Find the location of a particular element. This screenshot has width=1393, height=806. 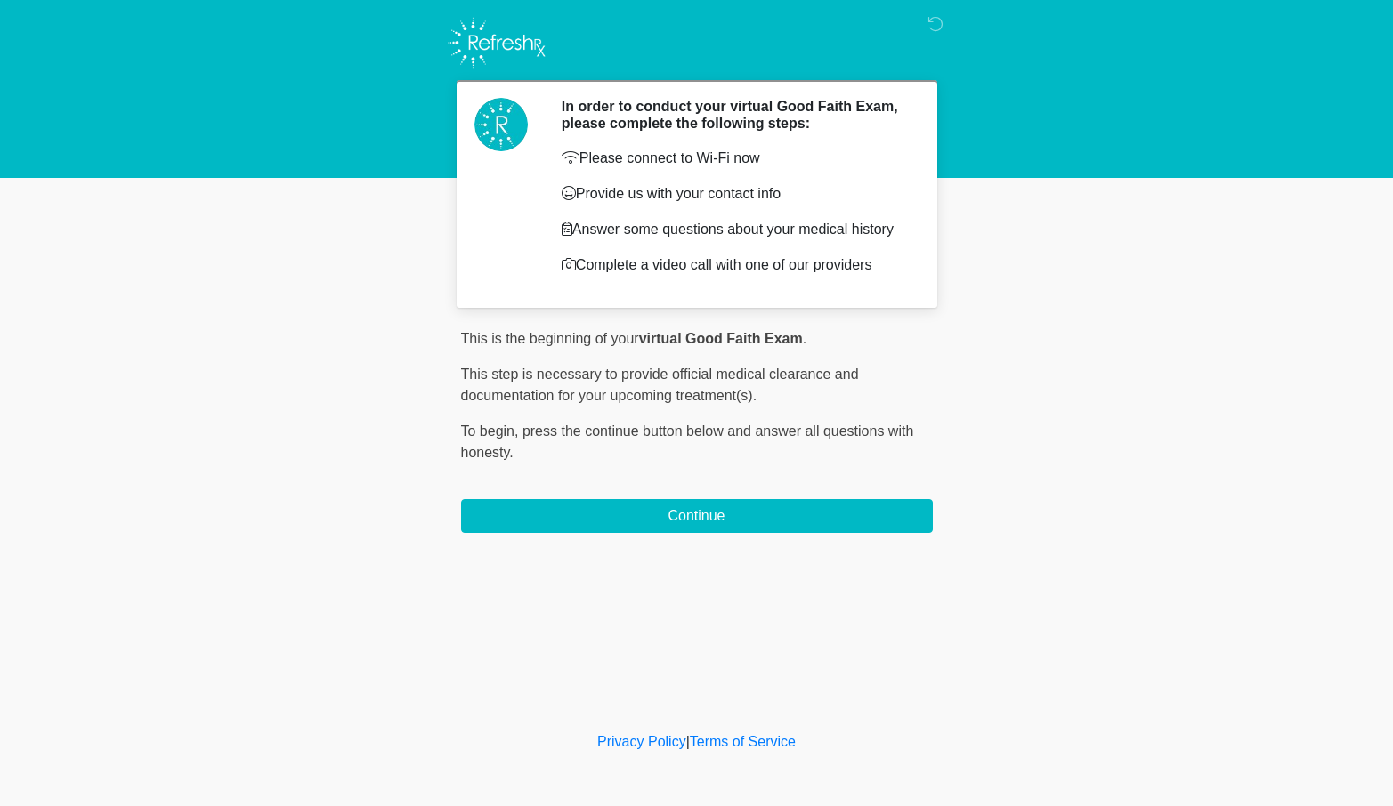

p: Please connect to Wi-Fi now is located at coordinates (733, 158).